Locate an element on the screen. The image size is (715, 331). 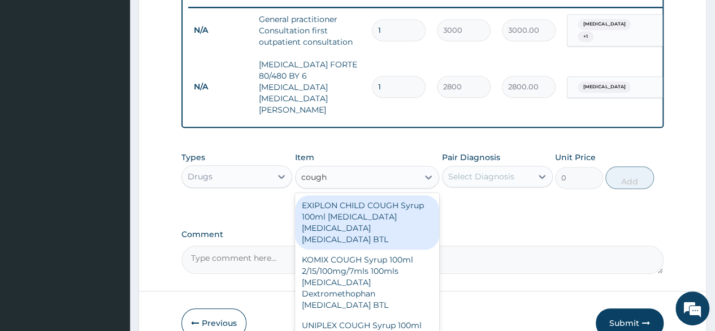
label: Item is located at coordinates (305, 157).